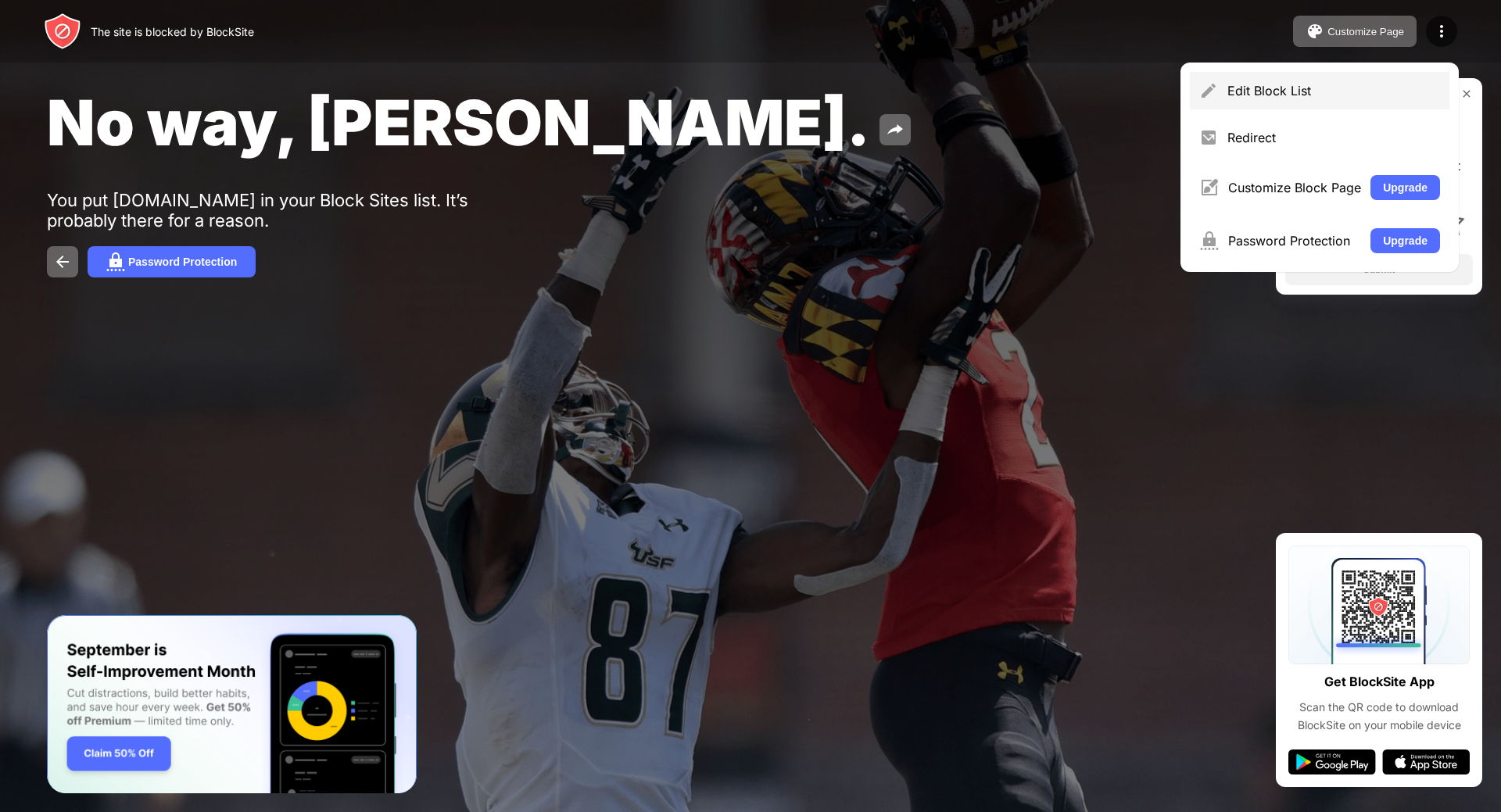 The width and height of the screenshot is (1501, 812). What do you see at coordinates (1426, 762) in the screenshot?
I see `img: app-store.svg` at bounding box center [1426, 762].